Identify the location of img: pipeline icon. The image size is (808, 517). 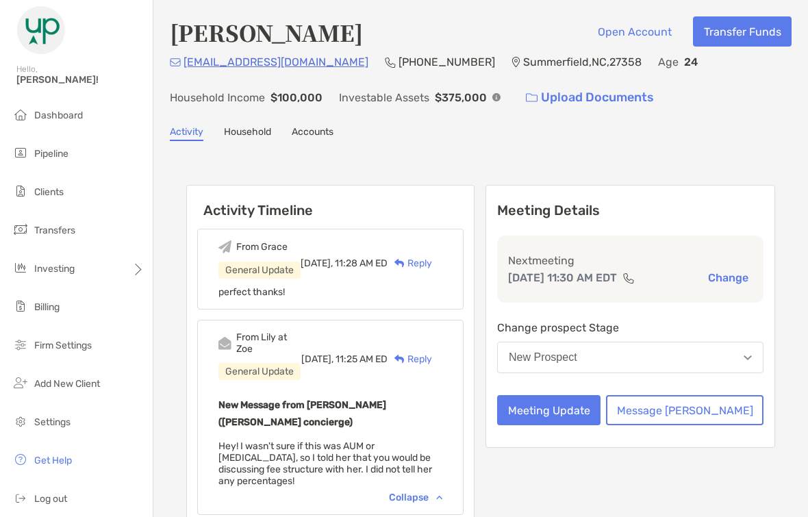
(21, 153).